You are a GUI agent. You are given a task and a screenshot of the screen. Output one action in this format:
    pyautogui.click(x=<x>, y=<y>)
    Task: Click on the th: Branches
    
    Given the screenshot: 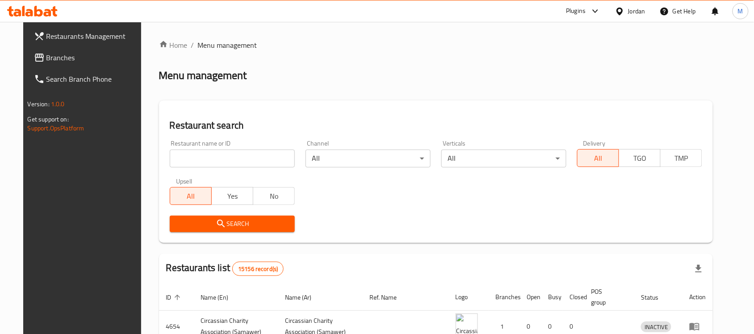 What is the action you would take?
    pyautogui.click(x=504, y=297)
    